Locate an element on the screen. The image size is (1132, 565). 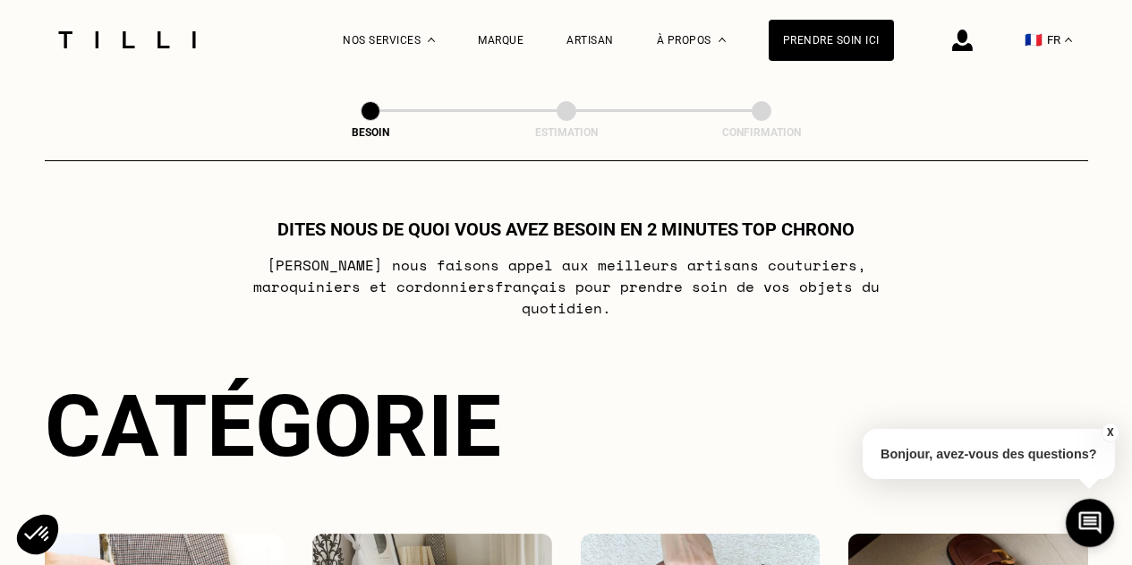
button: X is located at coordinates (1110, 432).